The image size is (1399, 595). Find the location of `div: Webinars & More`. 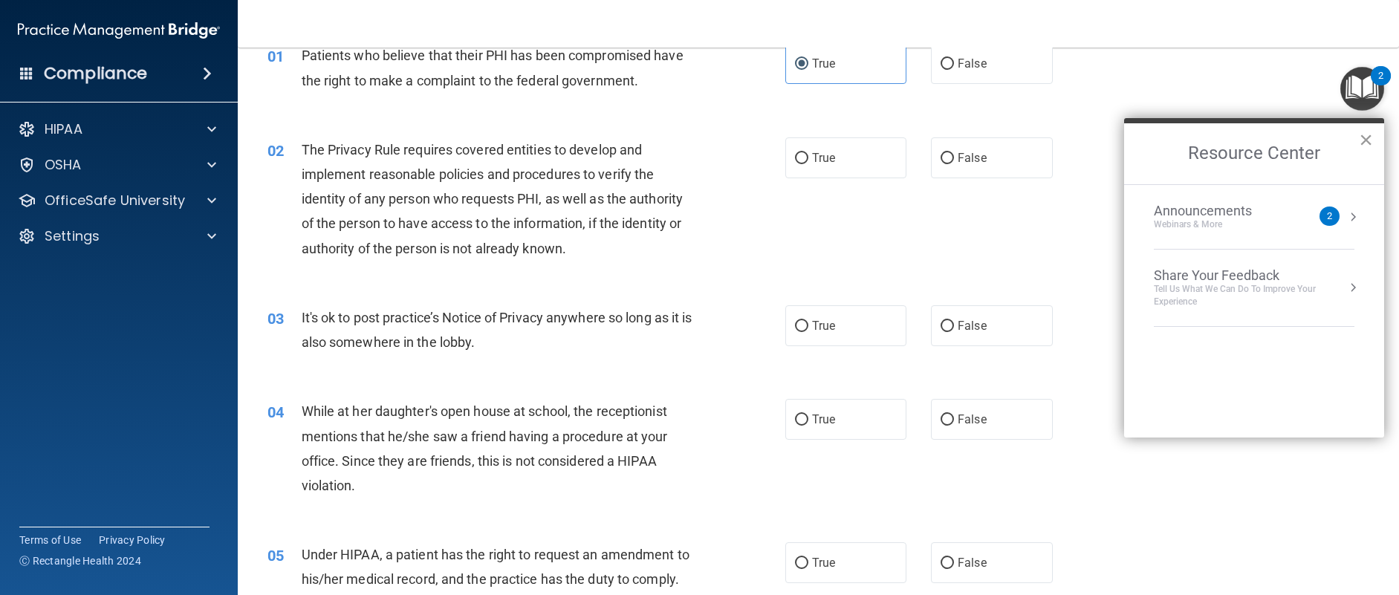

div: Webinars & More is located at coordinates (1218, 224).